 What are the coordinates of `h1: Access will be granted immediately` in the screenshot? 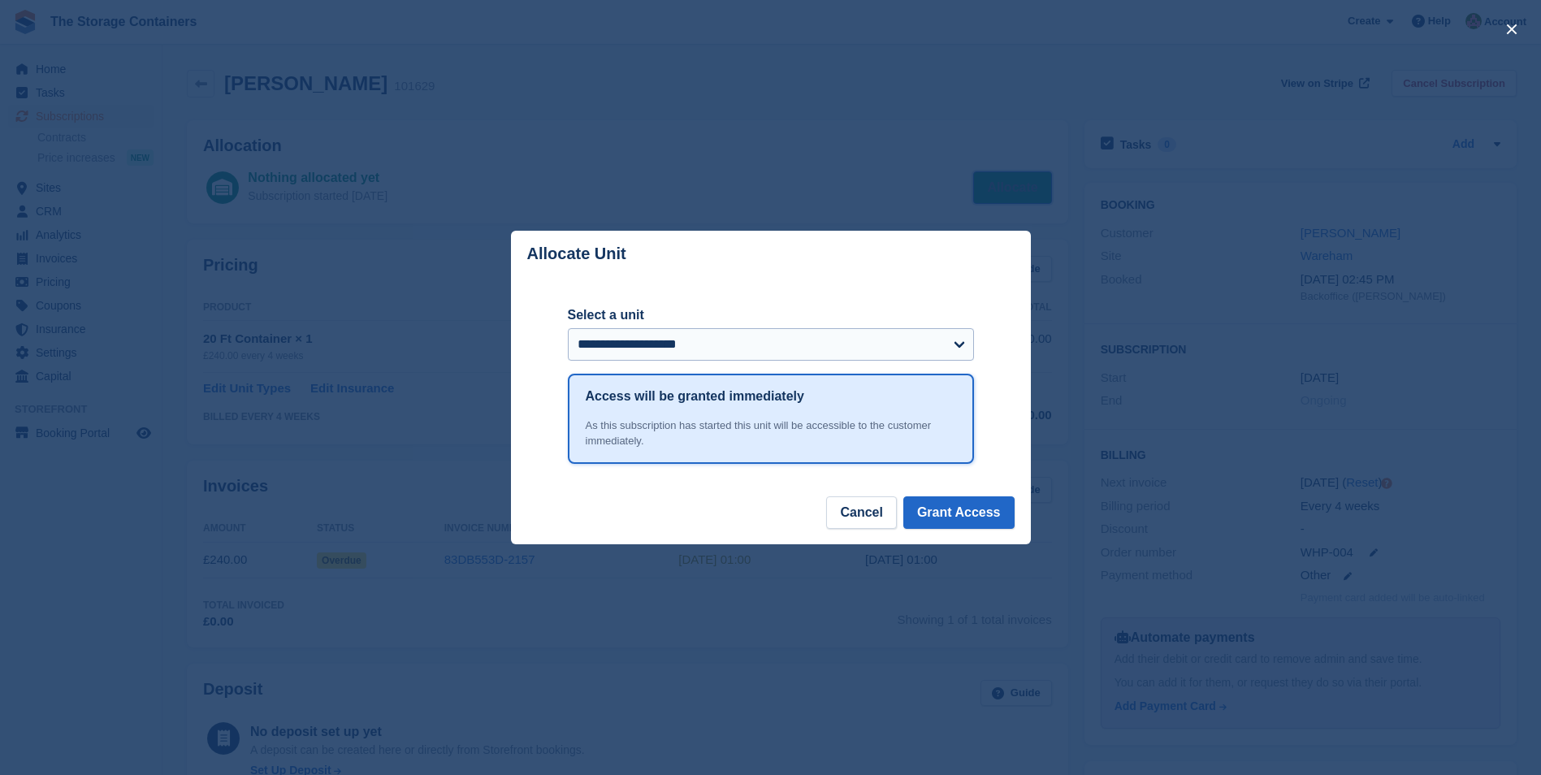 It's located at (695, 397).